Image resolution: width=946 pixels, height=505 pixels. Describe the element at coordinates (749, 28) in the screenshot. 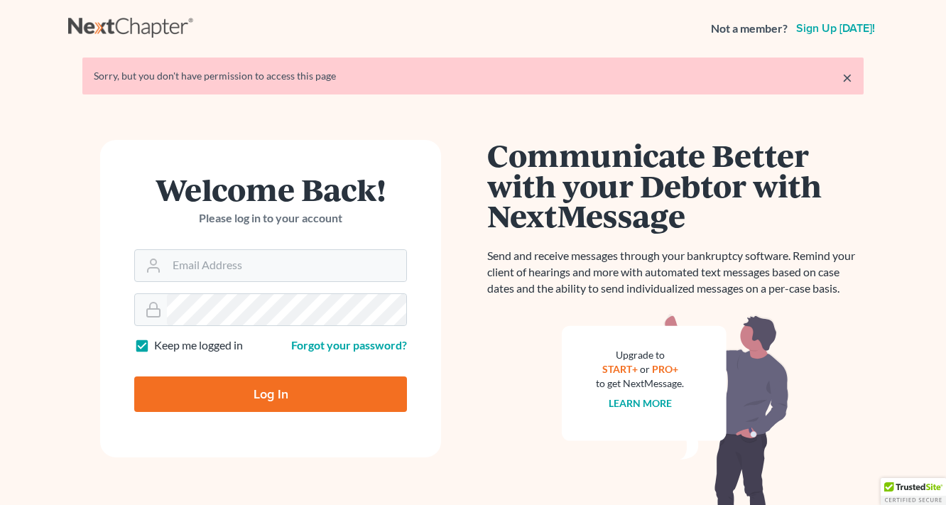

I see `strong: Not a member?` at that location.